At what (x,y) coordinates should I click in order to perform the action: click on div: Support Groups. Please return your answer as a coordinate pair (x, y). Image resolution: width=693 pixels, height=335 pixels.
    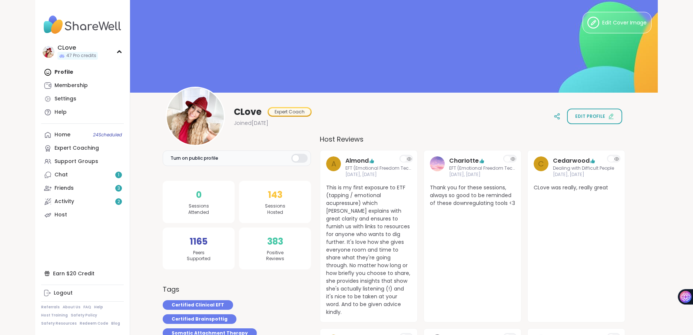
    Looking at the image, I should click on (76, 162).